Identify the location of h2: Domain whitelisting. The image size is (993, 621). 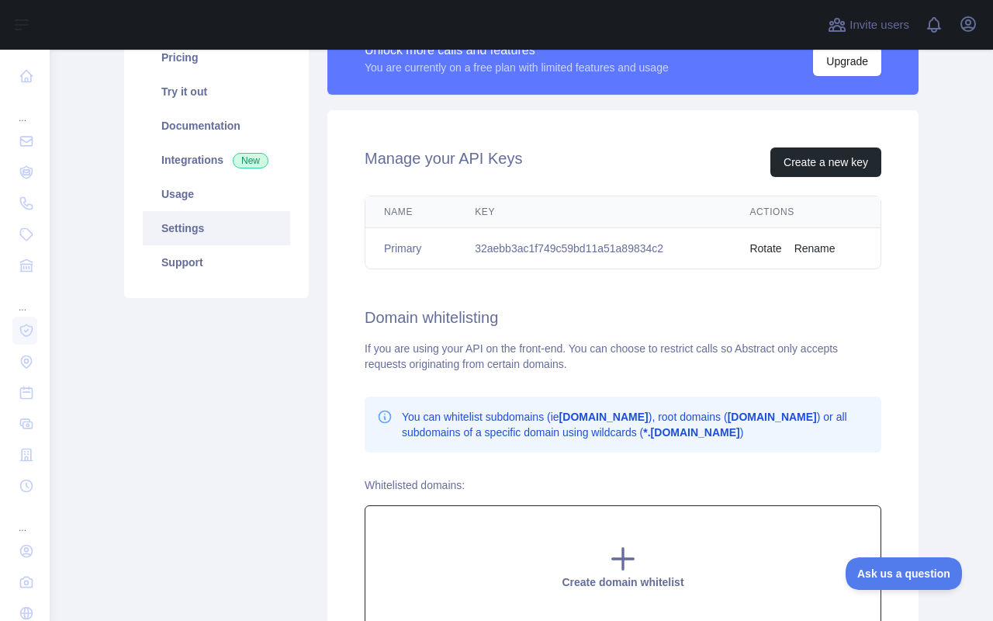
(623, 317).